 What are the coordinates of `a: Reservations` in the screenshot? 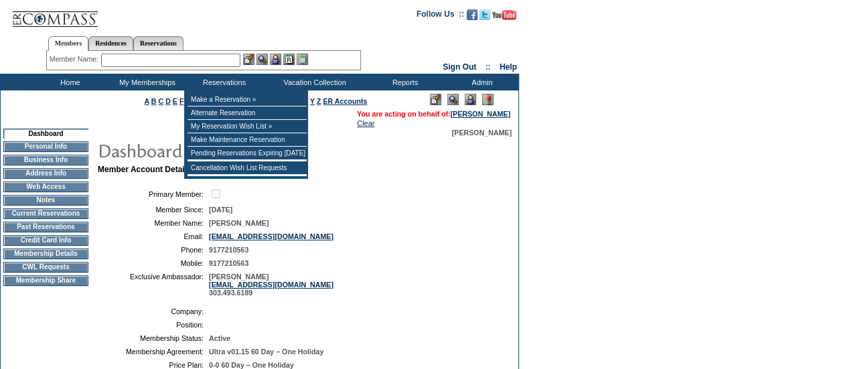 It's located at (158, 43).